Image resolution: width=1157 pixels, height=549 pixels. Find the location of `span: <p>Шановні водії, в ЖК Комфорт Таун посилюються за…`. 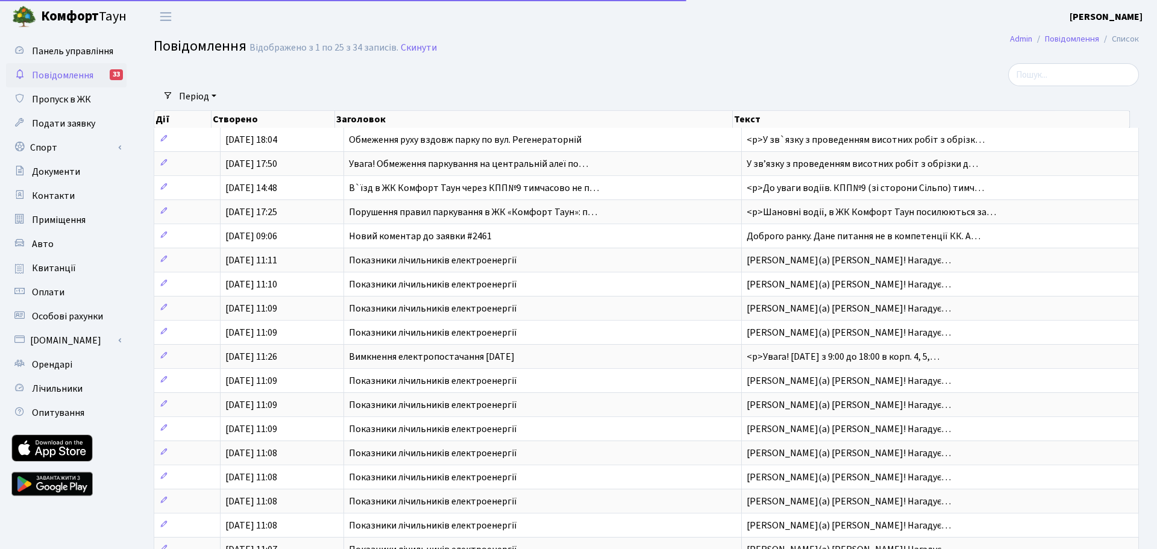

span: <p>Шановні водії, в ЖК Комфорт Таун посилюються за… is located at coordinates (871, 212).